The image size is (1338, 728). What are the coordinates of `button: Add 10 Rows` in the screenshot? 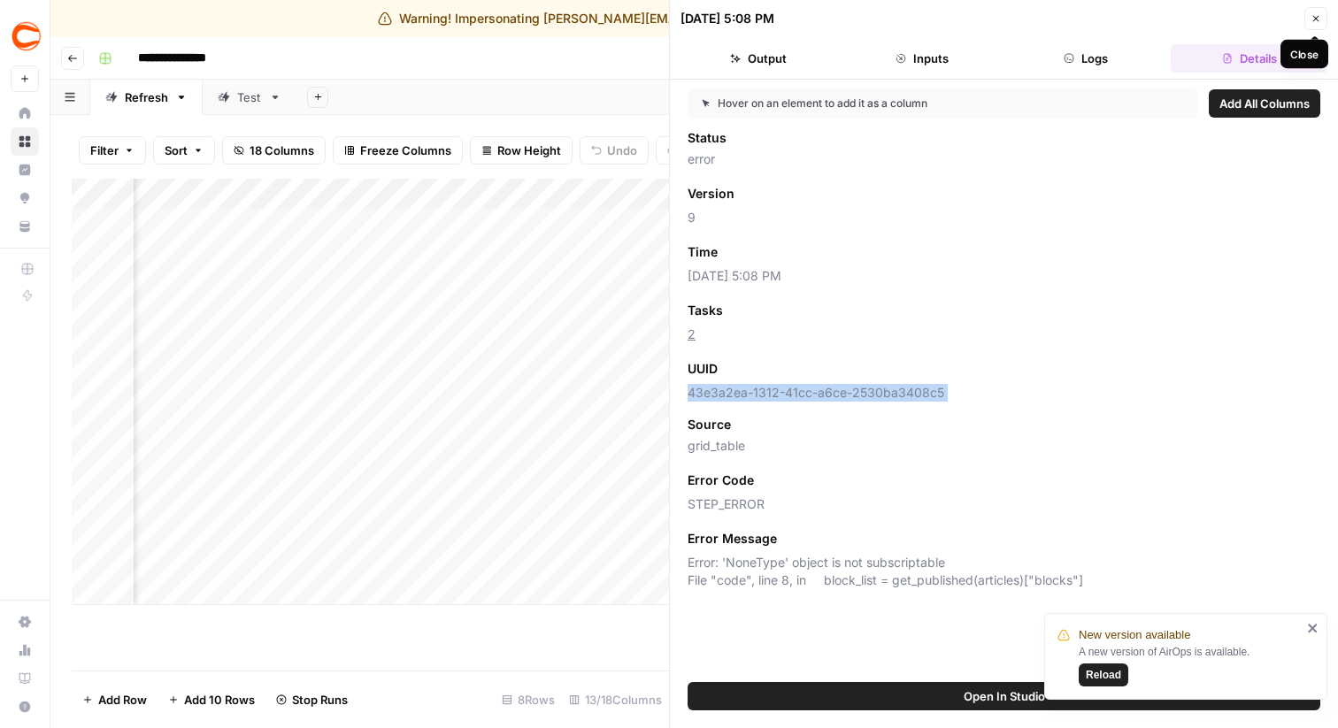 It's located at (211, 700).